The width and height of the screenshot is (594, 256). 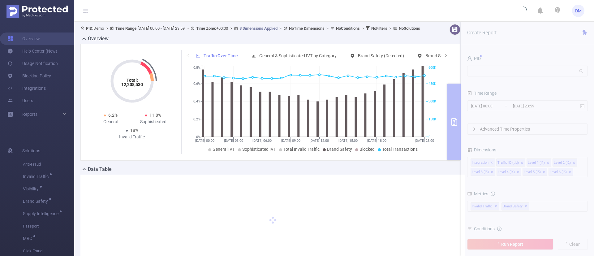 I want to click on b: No Filters, so click(x=379, y=28).